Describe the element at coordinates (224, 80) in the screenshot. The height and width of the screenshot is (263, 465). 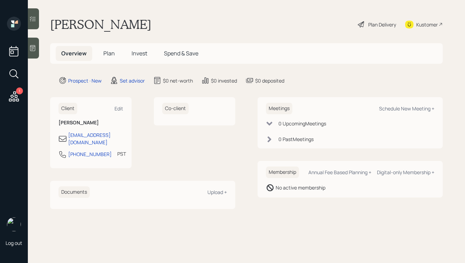
I see `div: $0 invested` at that location.